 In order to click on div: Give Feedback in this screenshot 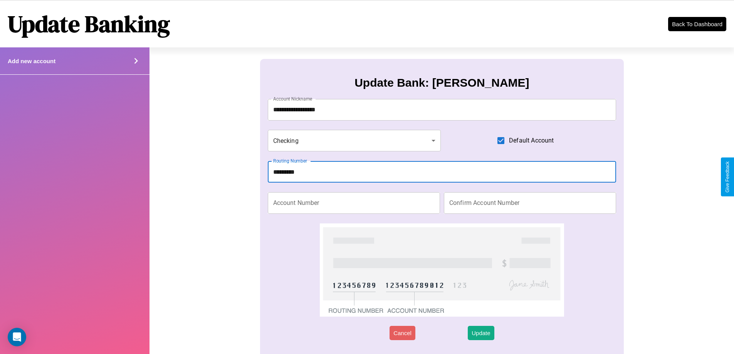, I will do `click(727, 177)`.